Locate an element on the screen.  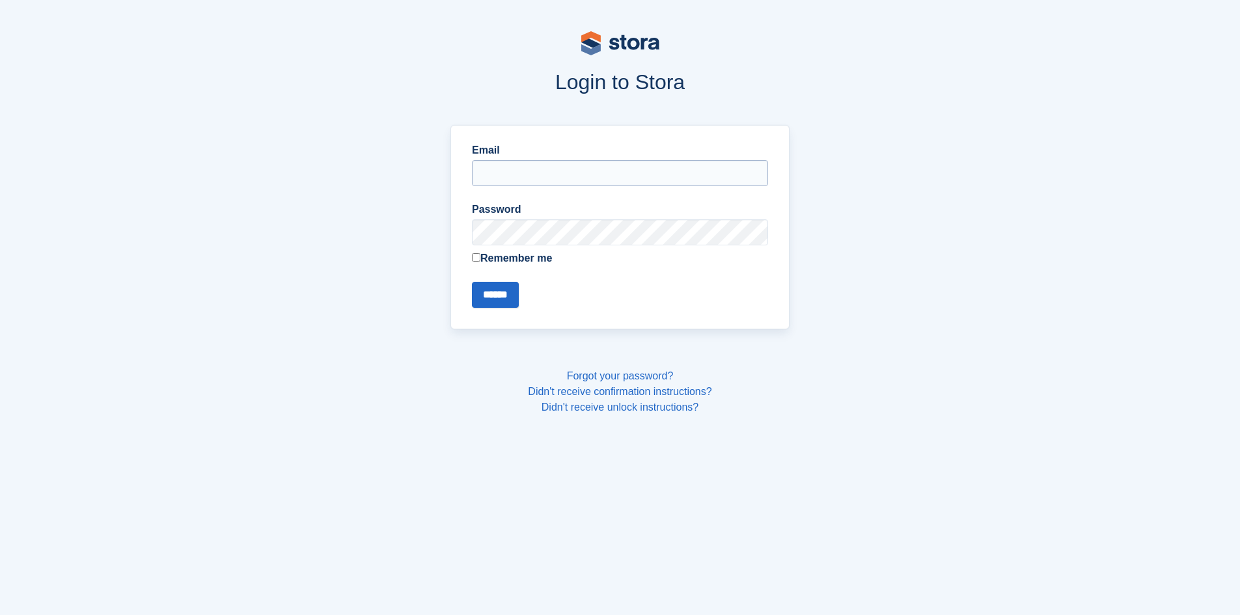
input: Remember me is located at coordinates (476, 257).